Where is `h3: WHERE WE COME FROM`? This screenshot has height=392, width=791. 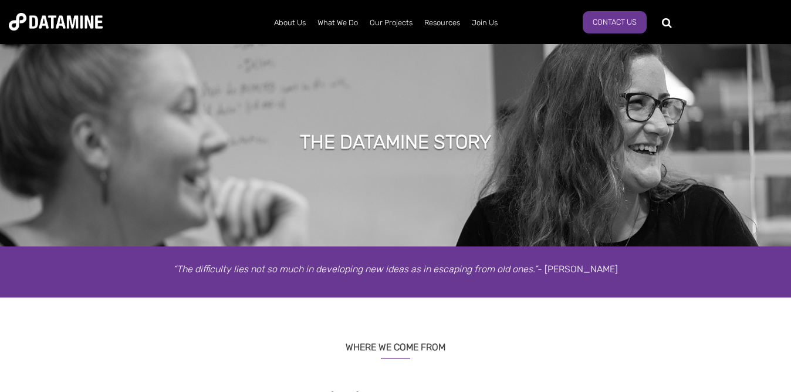
h3: WHERE WE COME FROM is located at coordinates (395, 343).